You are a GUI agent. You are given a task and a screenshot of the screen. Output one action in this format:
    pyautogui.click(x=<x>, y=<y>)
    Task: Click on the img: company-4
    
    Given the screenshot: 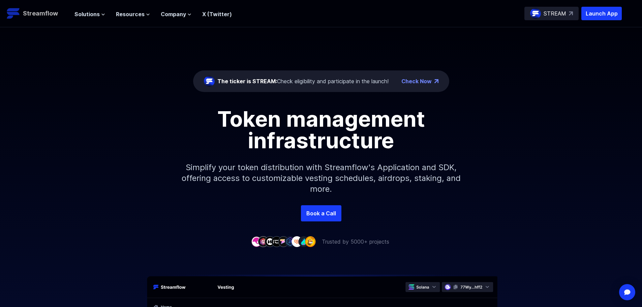 What is the action you would take?
    pyautogui.click(x=277, y=241)
    